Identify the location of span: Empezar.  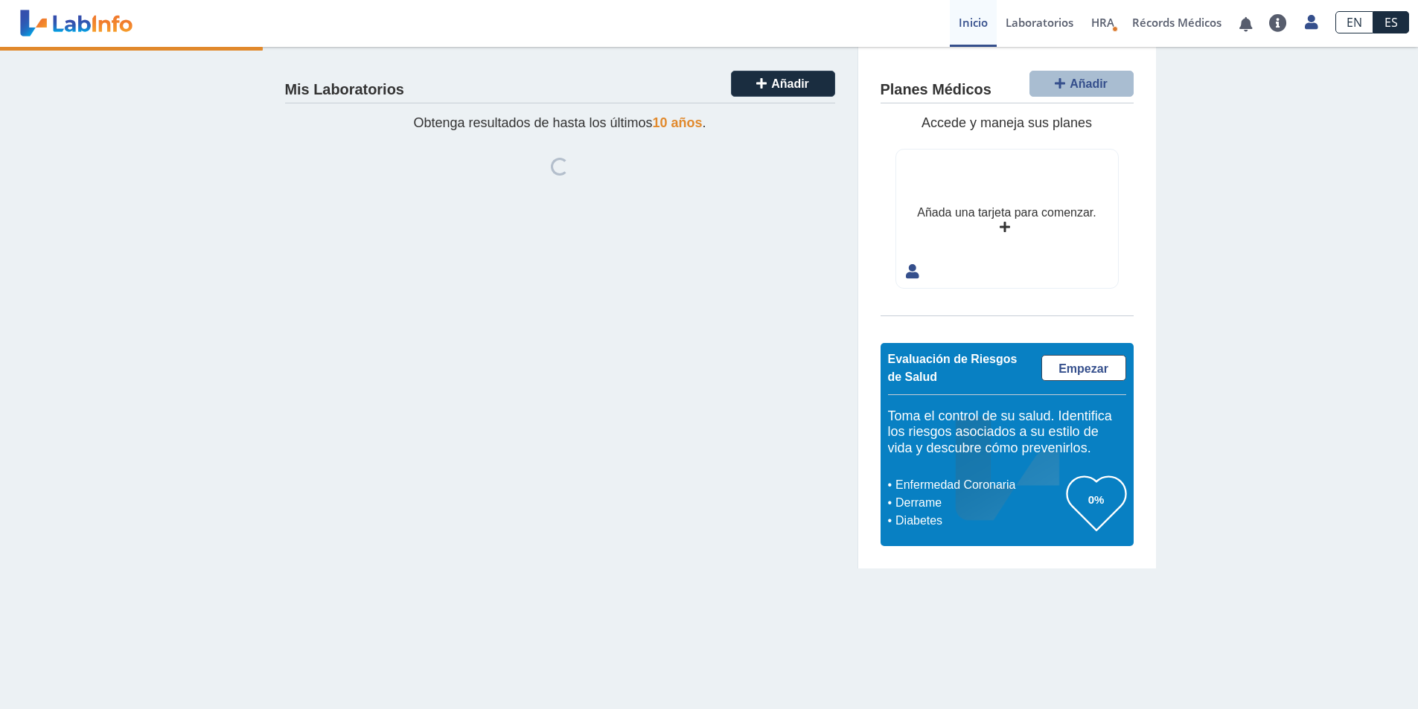
(1083, 368).